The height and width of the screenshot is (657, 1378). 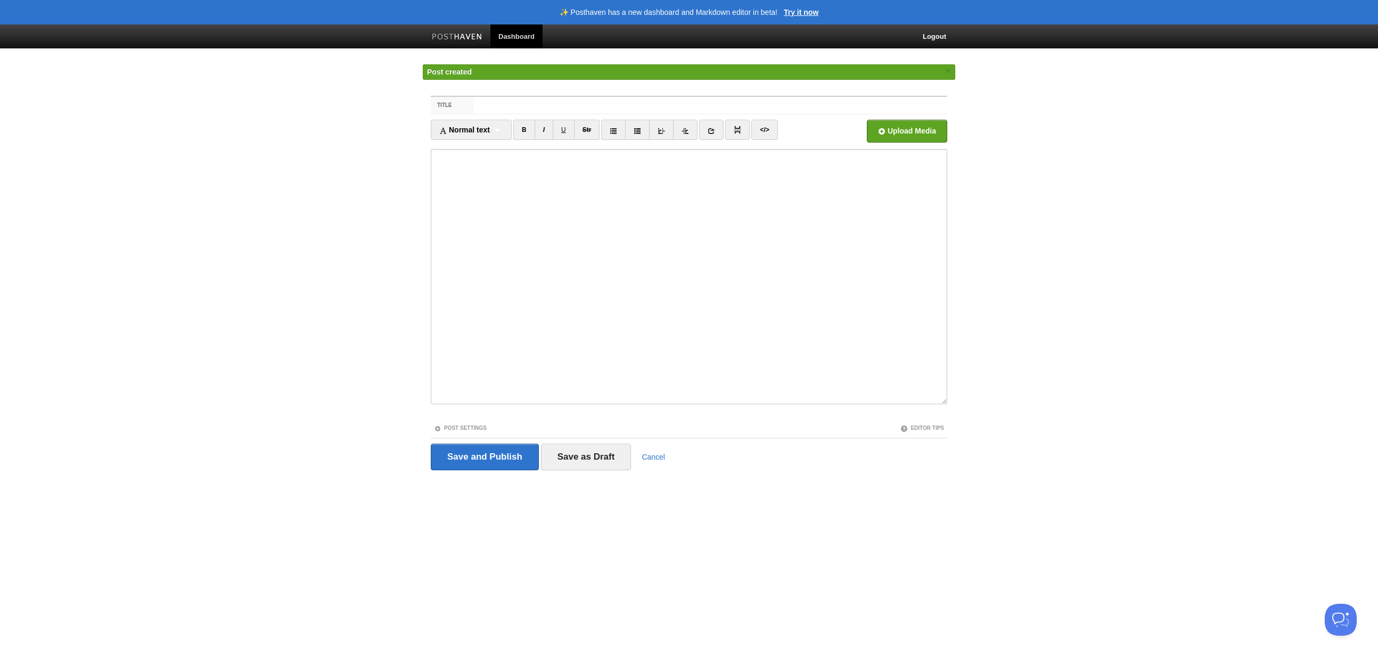 I want to click on a: CTRL+U, so click(x=563, y=130).